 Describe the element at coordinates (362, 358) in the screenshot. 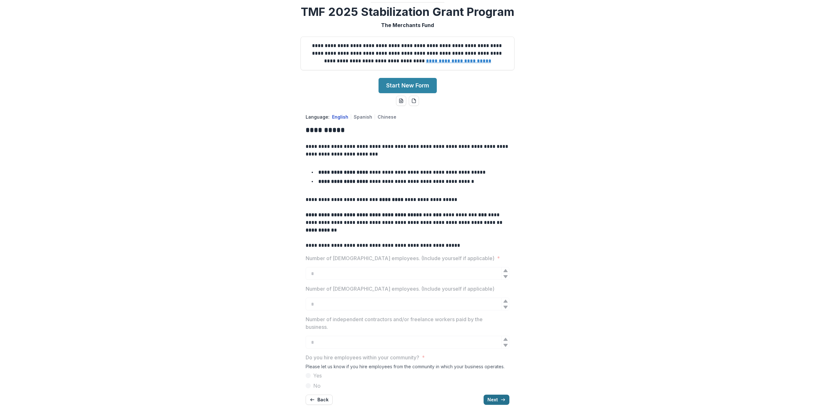

I see `p: Do you hire employees within your community?` at that location.